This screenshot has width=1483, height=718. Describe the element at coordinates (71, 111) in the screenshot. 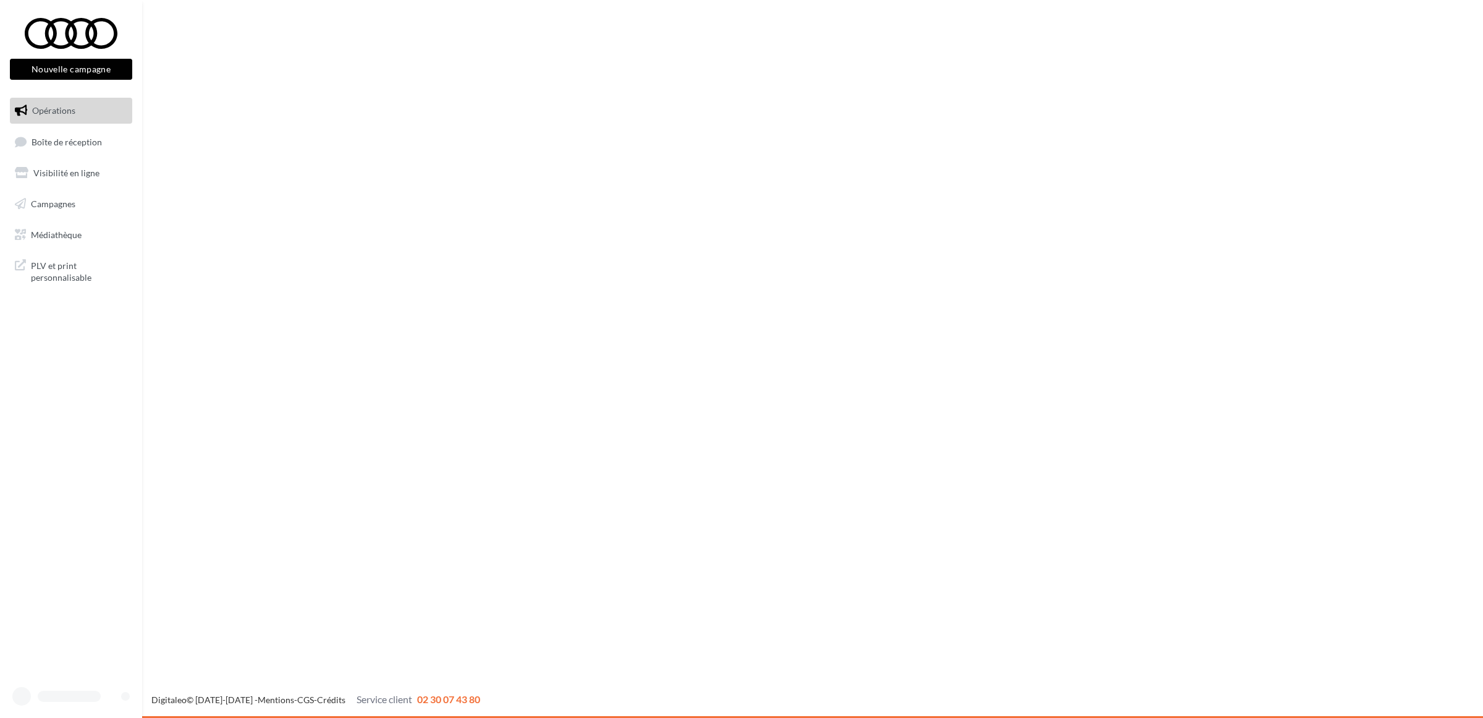

I see `a: Opérations` at that location.